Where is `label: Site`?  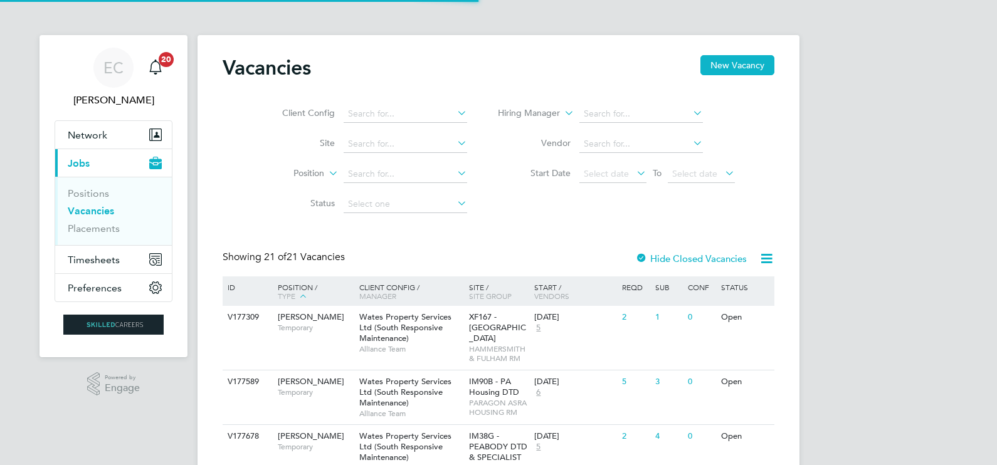 label: Site is located at coordinates (298, 143).